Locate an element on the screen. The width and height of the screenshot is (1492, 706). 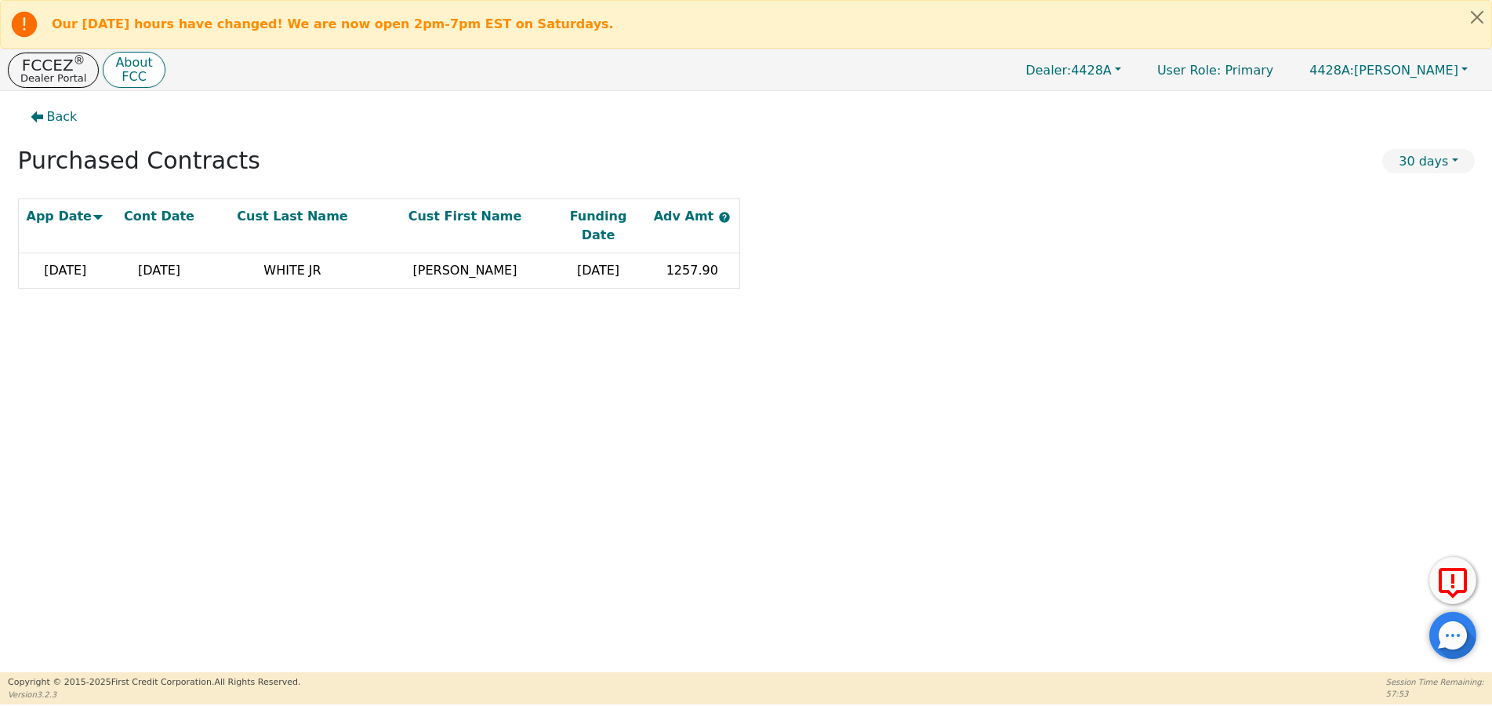
p: Session Time Remaining: is located at coordinates (1435, 681).